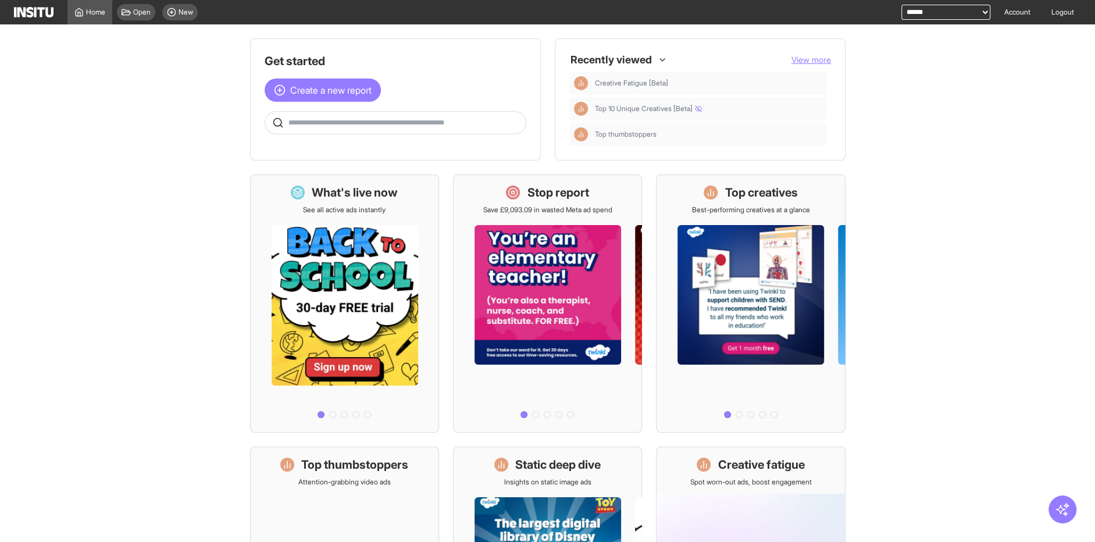 The image size is (1095, 542). Describe the element at coordinates (761, 193) in the screenshot. I see `h1: Top creatives` at that location.